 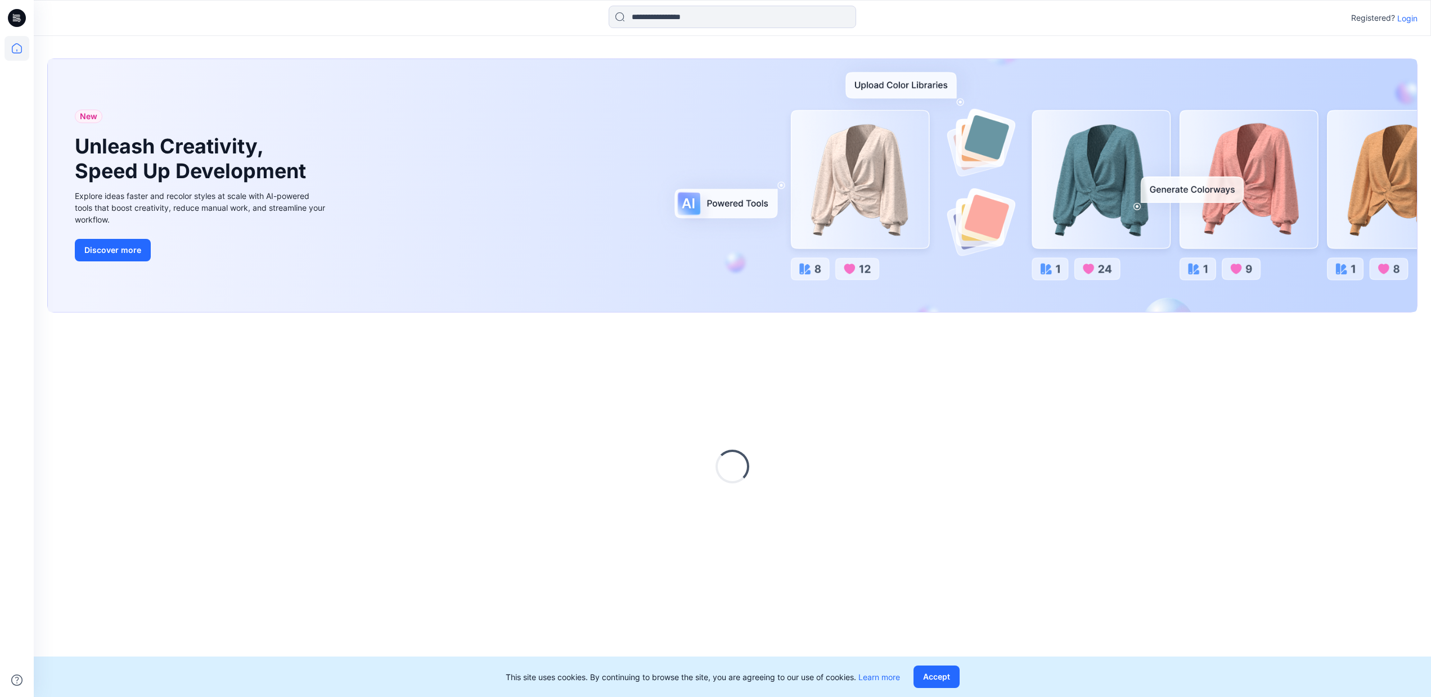 What do you see at coordinates (879, 677) in the screenshot?
I see `a: Learn more` at bounding box center [879, 677].